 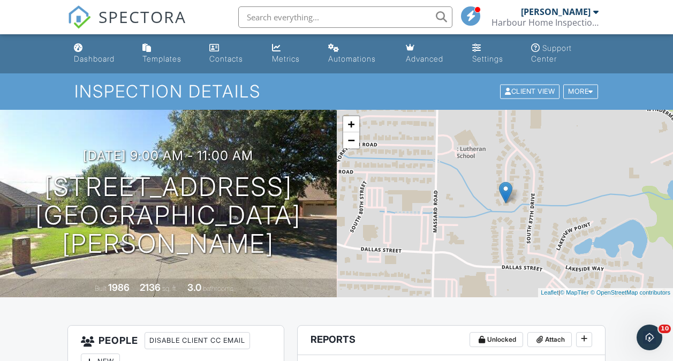 What do you see at coordinates (493, 54) in the screenshot?
I see `a: Settings` at bounding box center [493, 54].